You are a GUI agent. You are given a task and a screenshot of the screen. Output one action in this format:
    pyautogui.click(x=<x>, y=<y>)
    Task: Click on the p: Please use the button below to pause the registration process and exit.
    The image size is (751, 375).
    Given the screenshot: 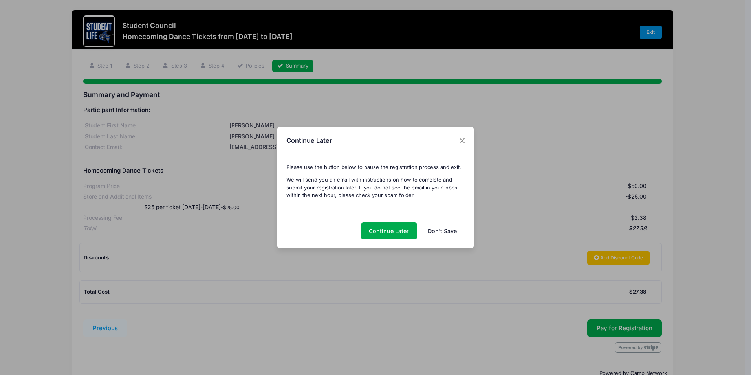 What is the action you would take?
    pyautogui.click(x=375, y=167)
    